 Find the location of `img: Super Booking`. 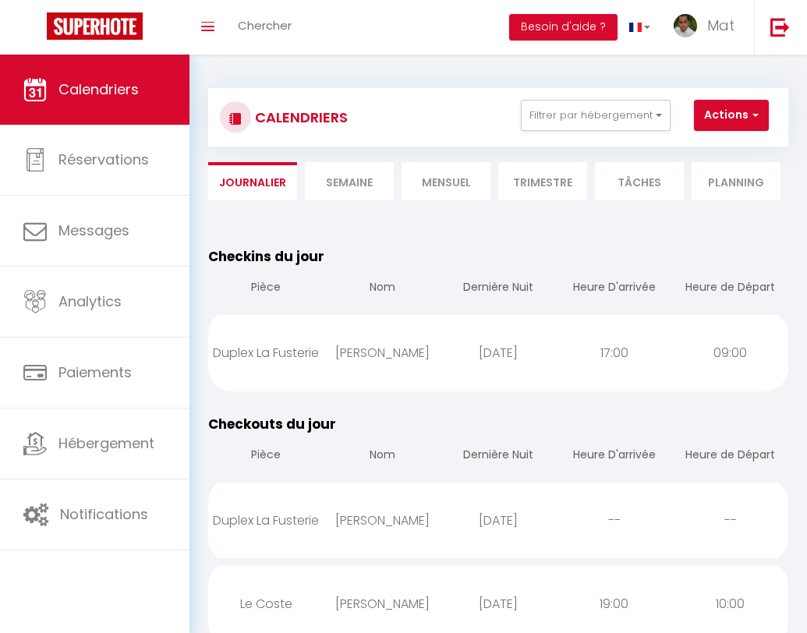

img: Super Booking is located at coordinates (94, 26).